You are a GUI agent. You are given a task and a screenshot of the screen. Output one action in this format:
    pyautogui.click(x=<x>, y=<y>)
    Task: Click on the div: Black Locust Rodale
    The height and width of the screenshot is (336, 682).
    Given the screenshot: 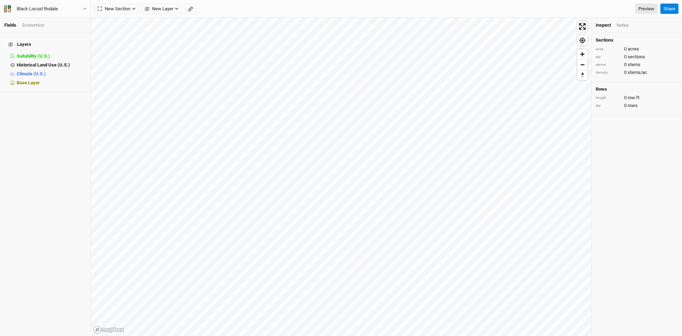 What is the action you would take?
    pyautogui.click(x=37, y=9)
    